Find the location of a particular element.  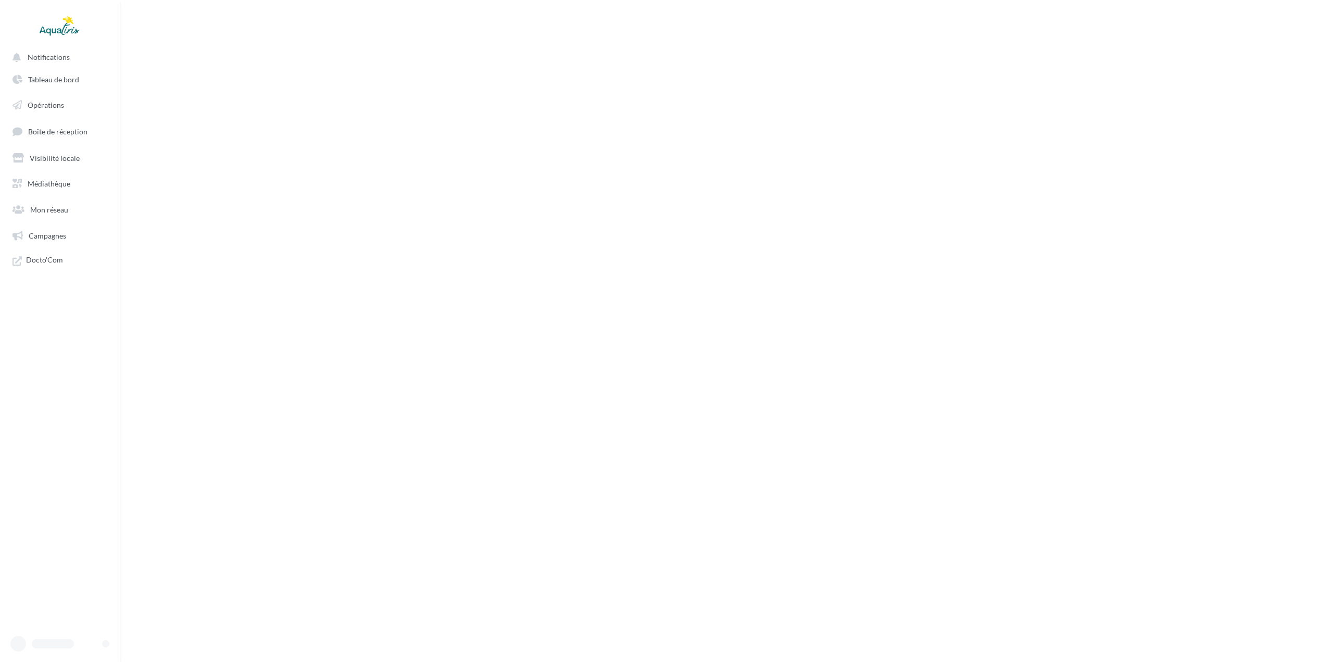

span: Boîte de réception is located at coordinates (58, 131).